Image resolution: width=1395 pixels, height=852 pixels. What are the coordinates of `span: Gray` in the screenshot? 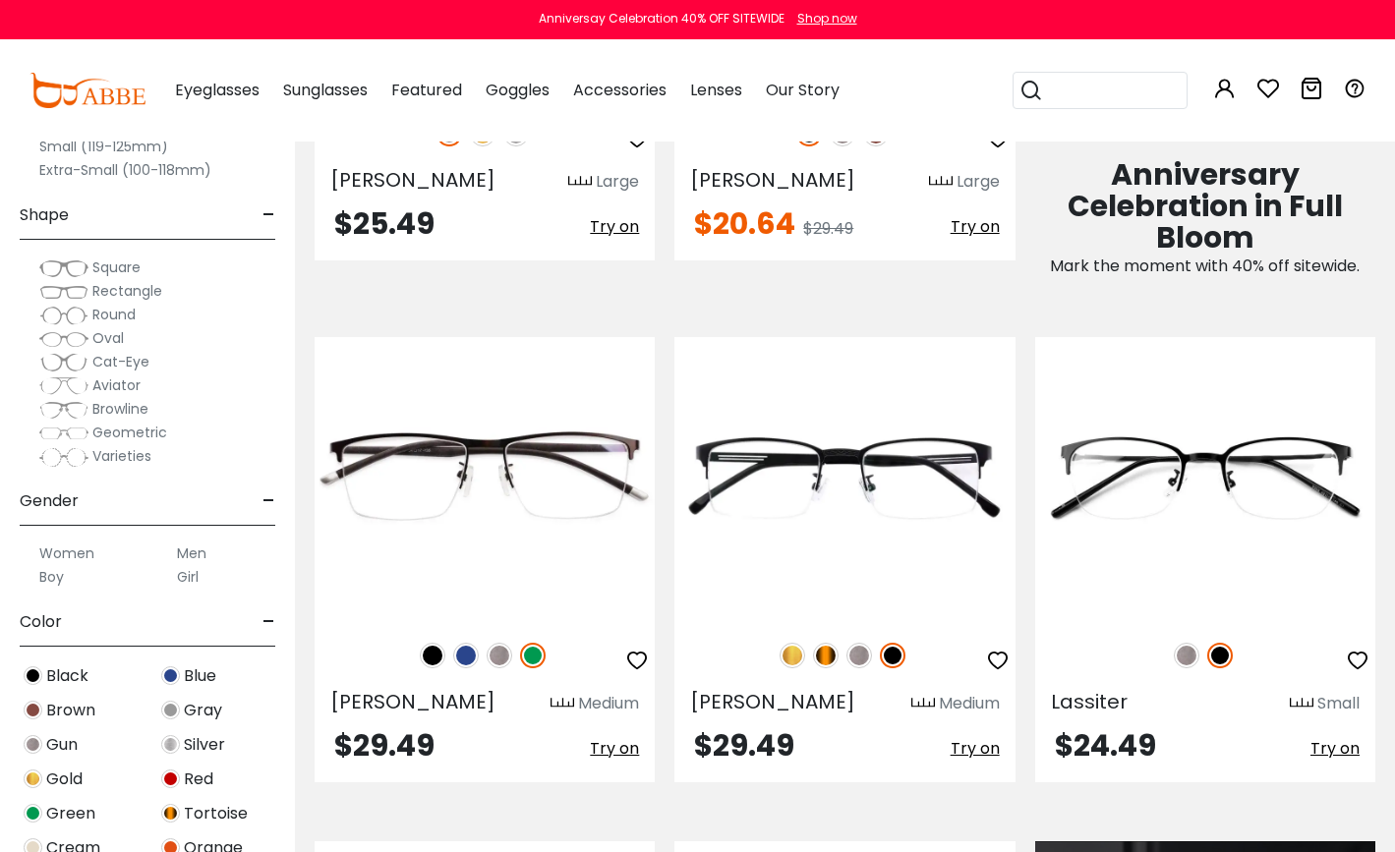 It's located at (202, 711).